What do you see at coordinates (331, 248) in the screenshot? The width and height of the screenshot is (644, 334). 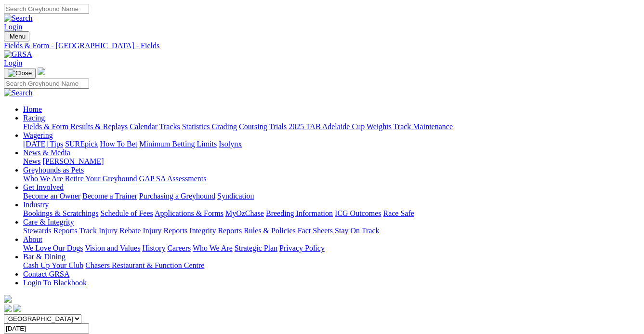 I see `div: About` at bounding box center [331, 248].